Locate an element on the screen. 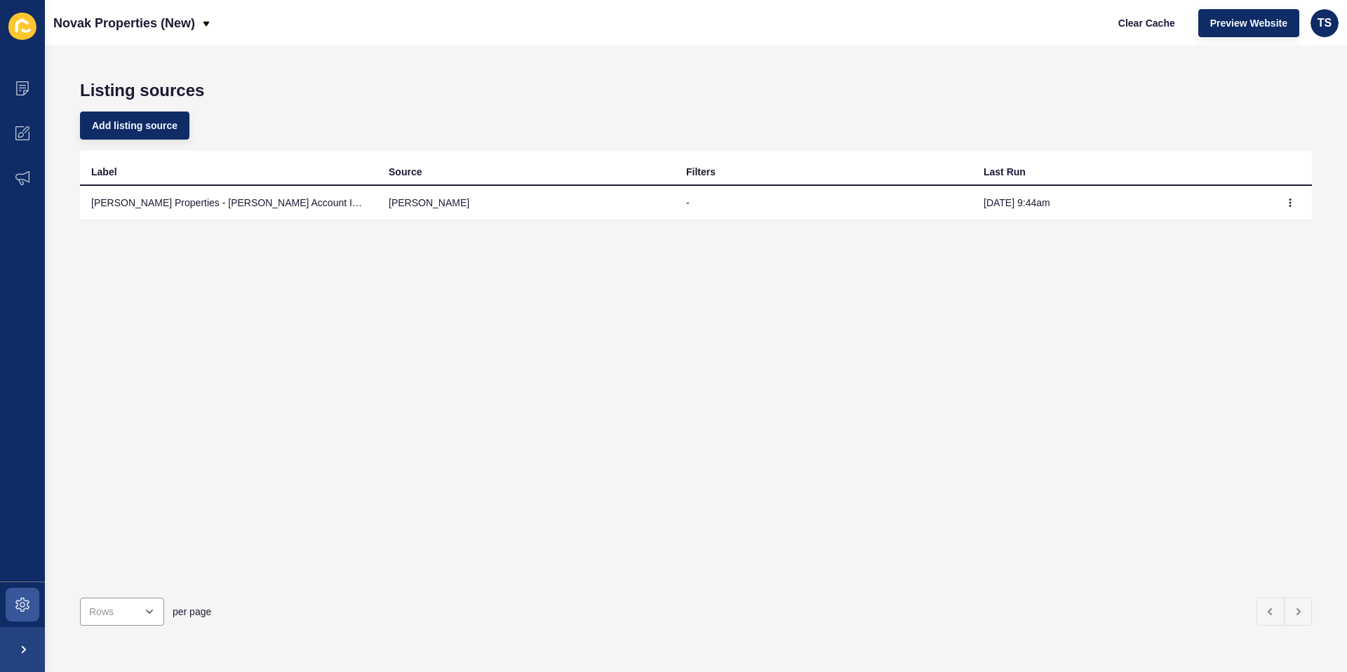 The height and width of the screenshot is (672, 1347). div: open menu is located at coordinates (122, 612).